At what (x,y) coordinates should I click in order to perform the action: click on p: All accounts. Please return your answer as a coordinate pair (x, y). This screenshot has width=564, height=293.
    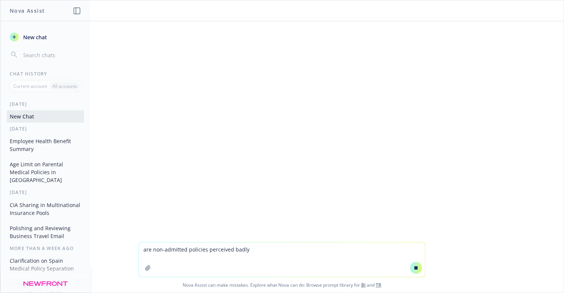
    Looking at the image, I should click on (65, 86).